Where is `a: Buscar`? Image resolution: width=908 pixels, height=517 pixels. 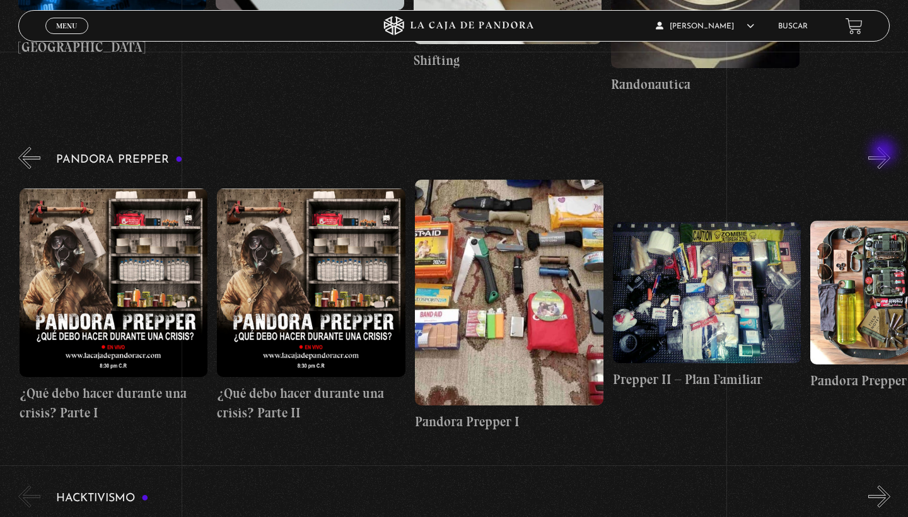
a: Buscar is located at coordinates (793, 26).